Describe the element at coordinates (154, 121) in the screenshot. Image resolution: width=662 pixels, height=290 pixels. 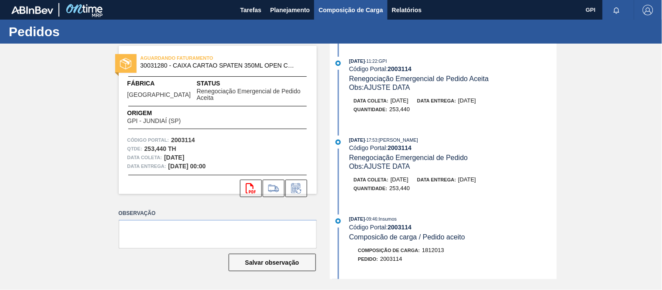
I see `span: GPI - JUNDIAÍ (SP)` at that location.